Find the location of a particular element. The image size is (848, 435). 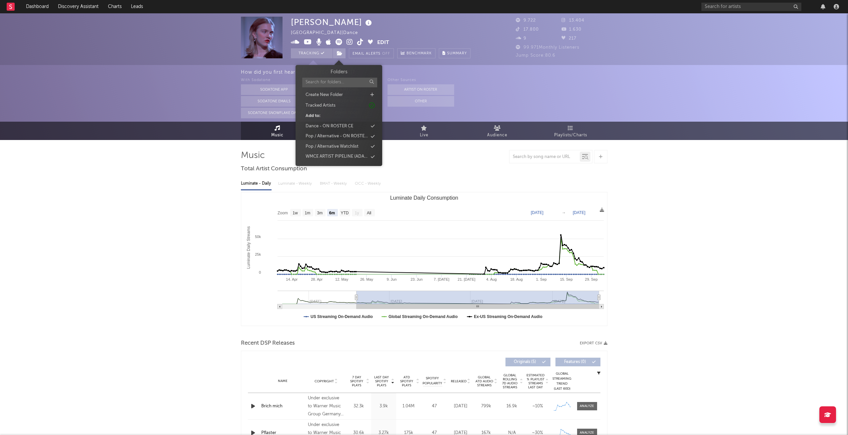

button: Sodatone App is located at coordinates (274, 90).